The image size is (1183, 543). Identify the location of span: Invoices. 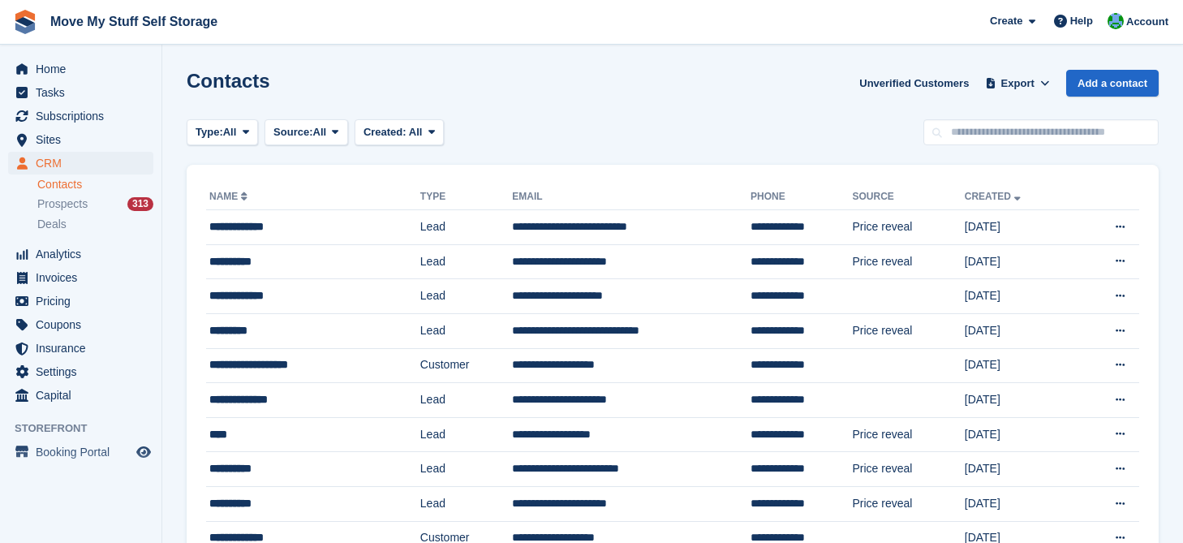
(84, 277).